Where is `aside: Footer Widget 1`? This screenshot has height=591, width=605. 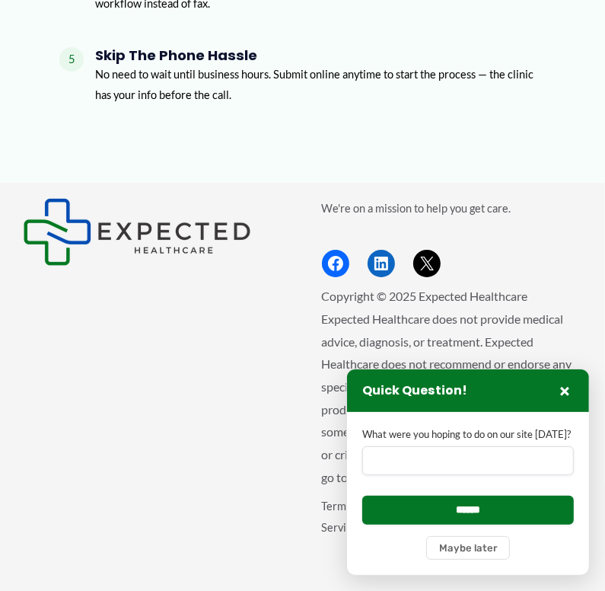
aside: Footer Widget 1 is located at coordinates (153, 231).